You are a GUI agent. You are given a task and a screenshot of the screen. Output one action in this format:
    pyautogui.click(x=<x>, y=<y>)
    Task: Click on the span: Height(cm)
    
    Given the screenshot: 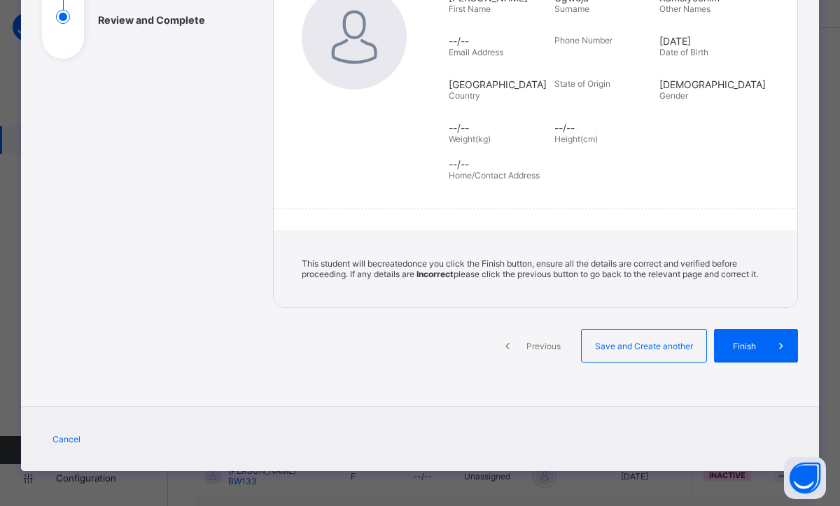 What is the action you would take?
    pyautogui.click(x=576, y=139)
    